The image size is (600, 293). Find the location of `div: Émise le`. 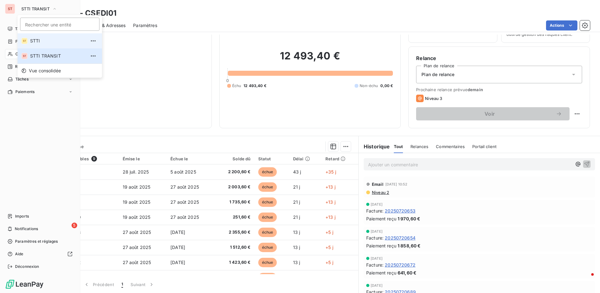

div: Émise le is located at coordinates (143, 159).